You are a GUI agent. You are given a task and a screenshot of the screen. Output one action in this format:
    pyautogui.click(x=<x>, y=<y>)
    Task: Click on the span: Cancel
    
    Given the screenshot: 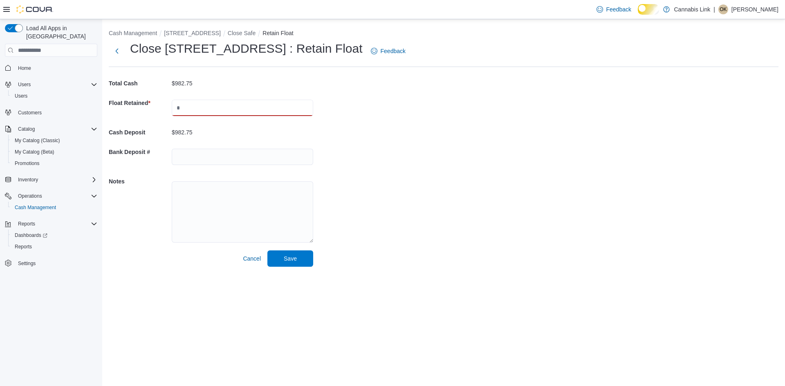 What is the action you would take?
    pyautogui.click(x=252, y=259)
    